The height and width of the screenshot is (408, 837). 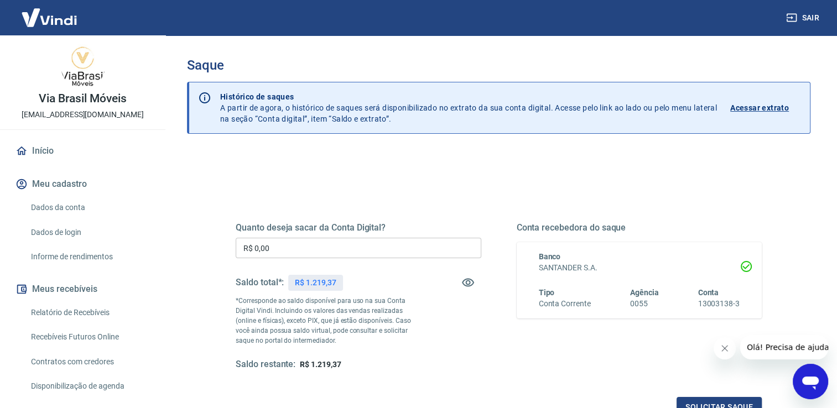 What do you see at coordinates (50, 12) in the screenshot?
I see `span: Olá! Precisa de ajuda?` at bounding box center [50, 12].